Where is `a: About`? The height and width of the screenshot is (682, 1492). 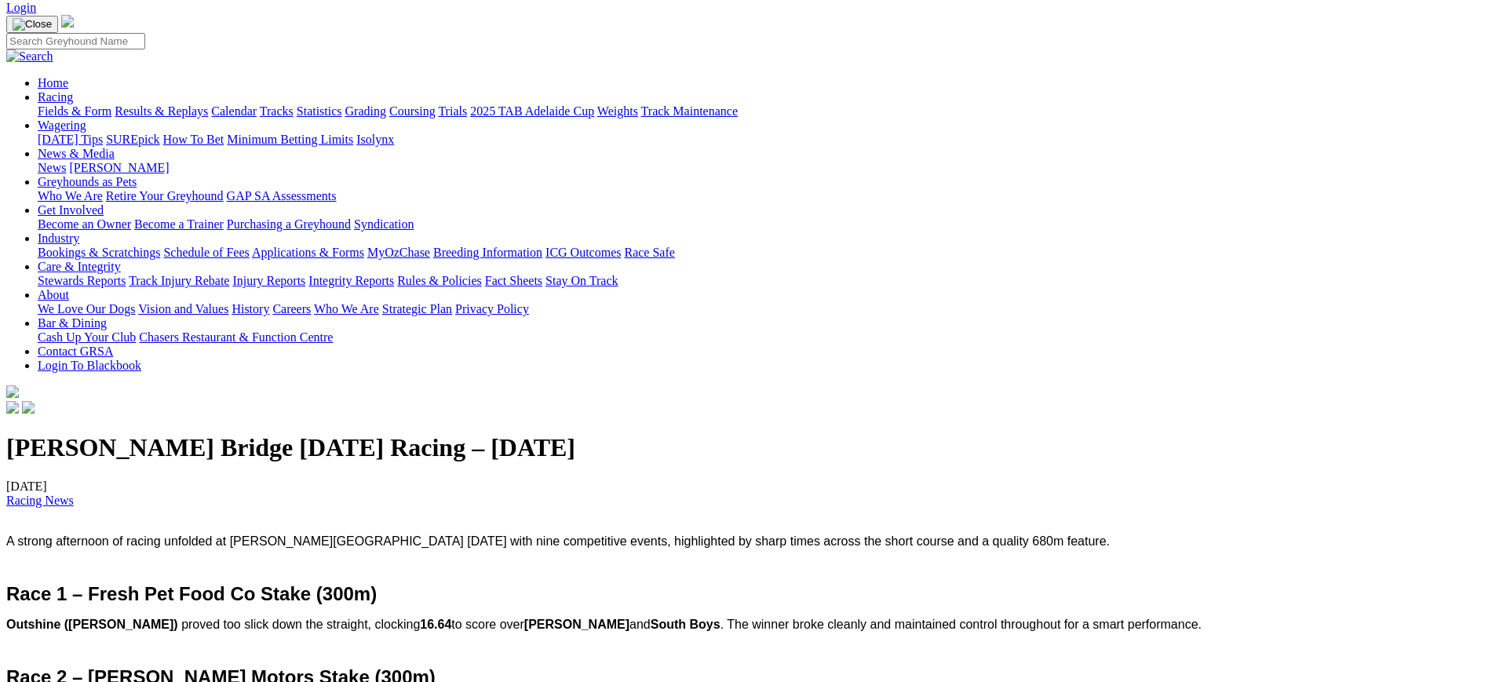 a: About is located at coordinates (53, 294).